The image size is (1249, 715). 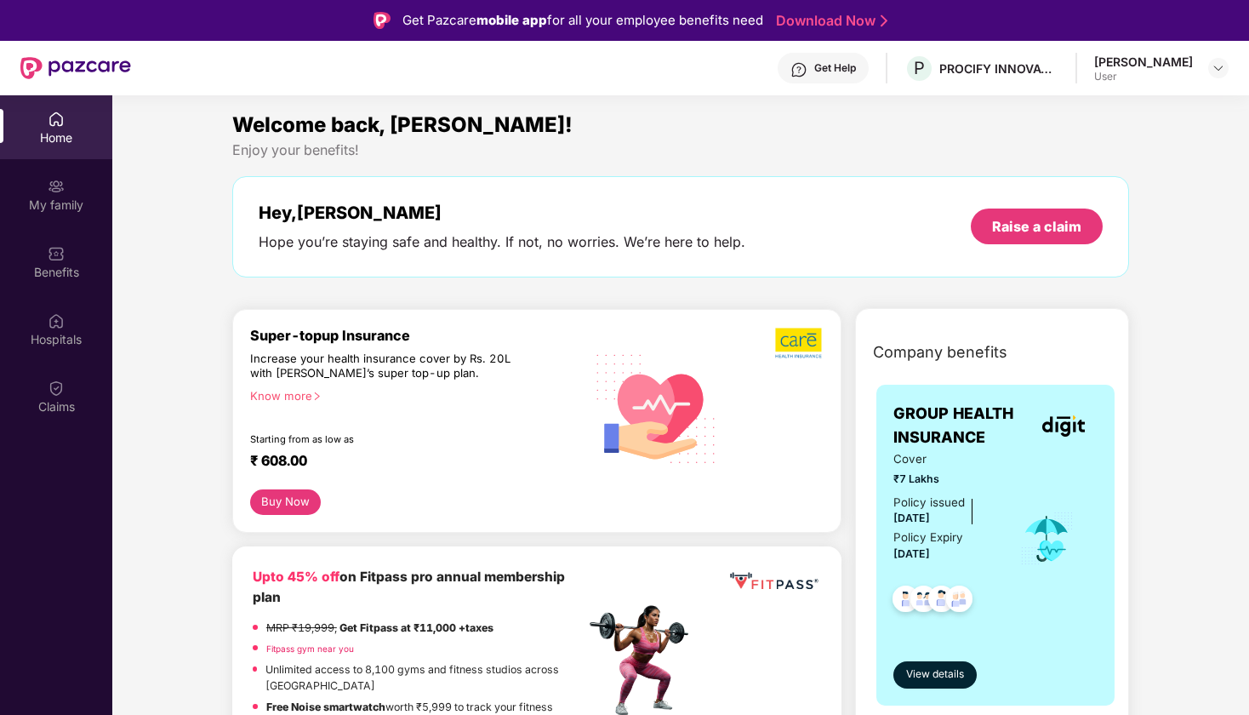 I want to click on b: Upto 45% off, so click(x=296, y=576).